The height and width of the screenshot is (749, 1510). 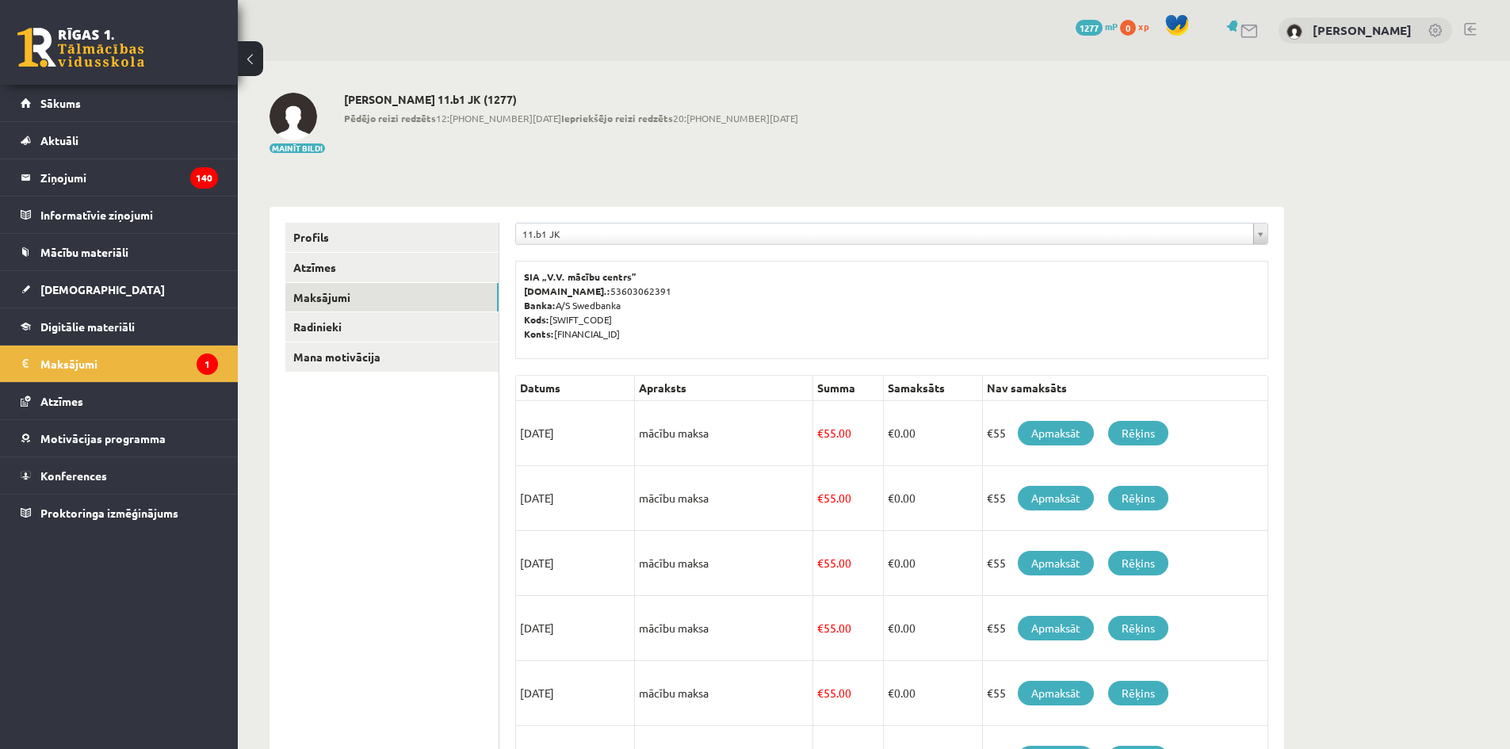 What do you see at coordinates (62, 401) in the screenshot?
I see `span: Atzīmes` at bounding box center [62, 401].